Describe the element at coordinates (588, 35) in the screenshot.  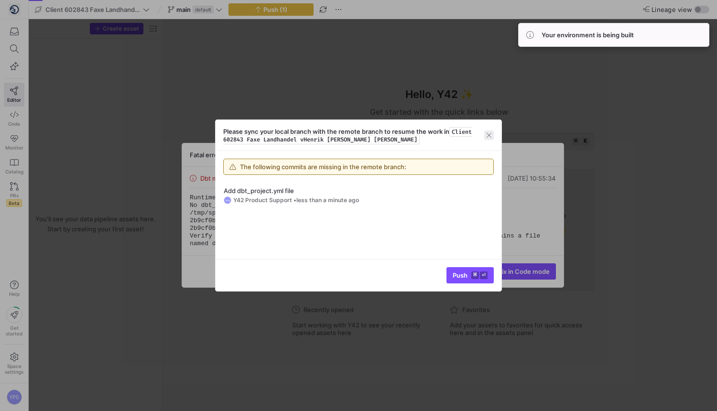
I see `span: Your environment is being built` at that location.